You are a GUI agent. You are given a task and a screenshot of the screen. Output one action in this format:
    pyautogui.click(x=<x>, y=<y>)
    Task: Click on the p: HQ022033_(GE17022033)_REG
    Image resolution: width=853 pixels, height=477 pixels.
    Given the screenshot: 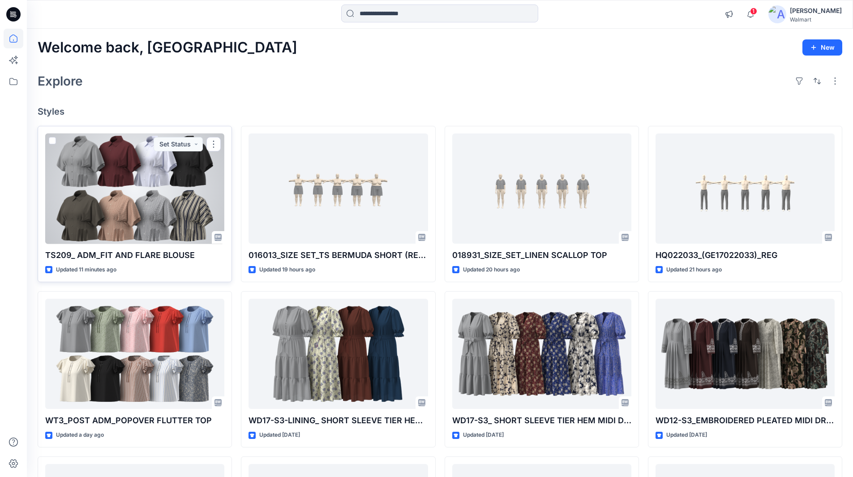 What is the action you would take?
    pyautogui.click(x=745, y=255)
    